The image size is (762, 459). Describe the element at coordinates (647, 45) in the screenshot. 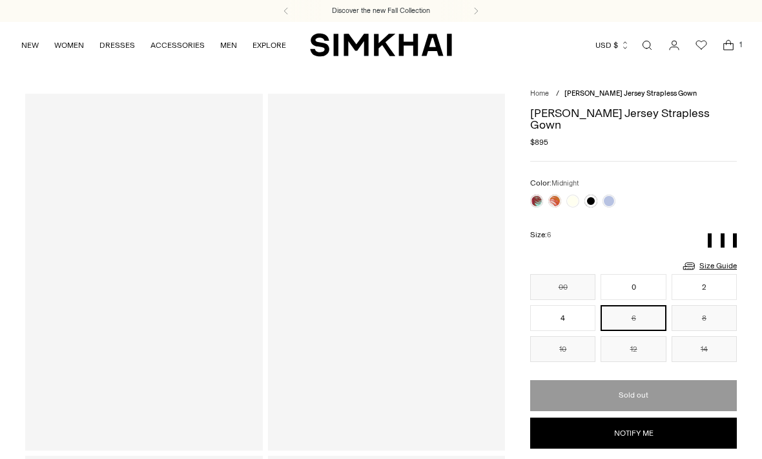

I see `a: Open search modal` at that location.